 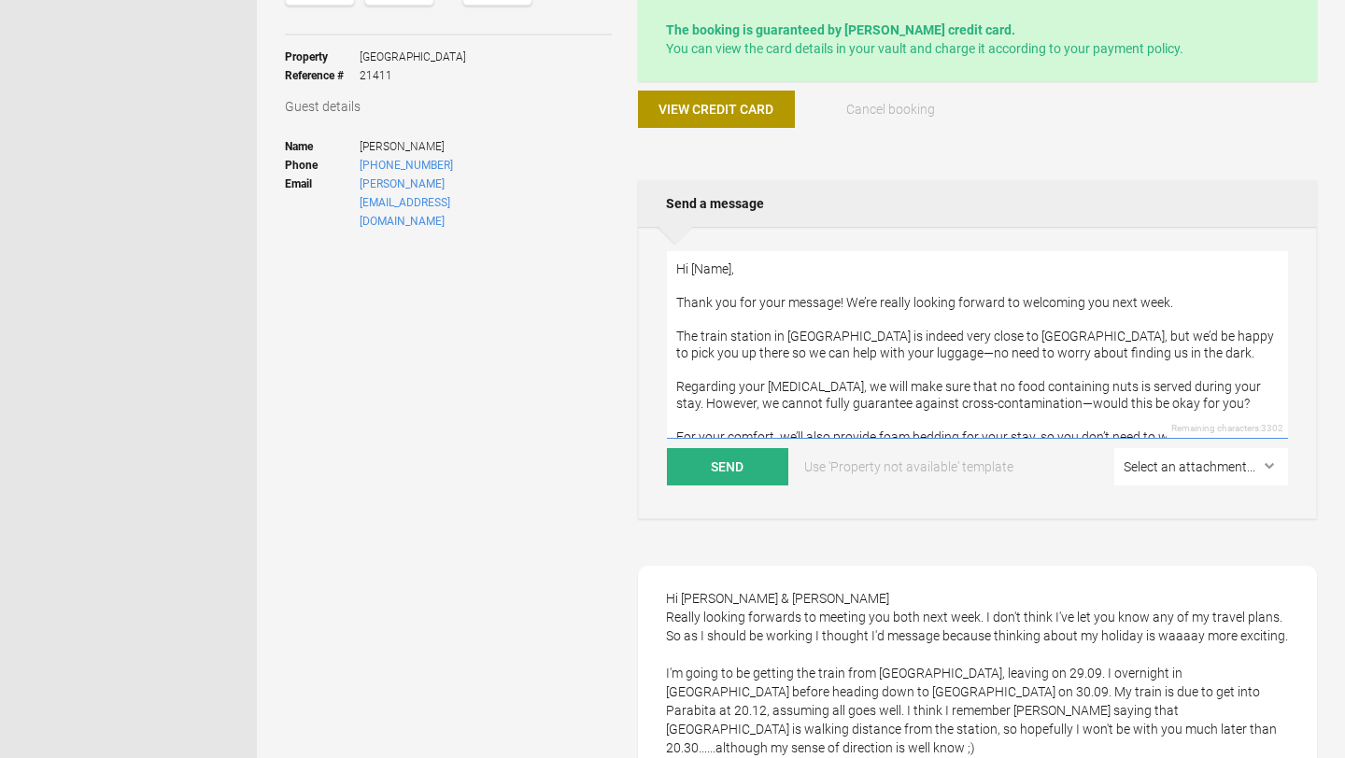 I want to click on span: 21411, so click(x=413, y=76).